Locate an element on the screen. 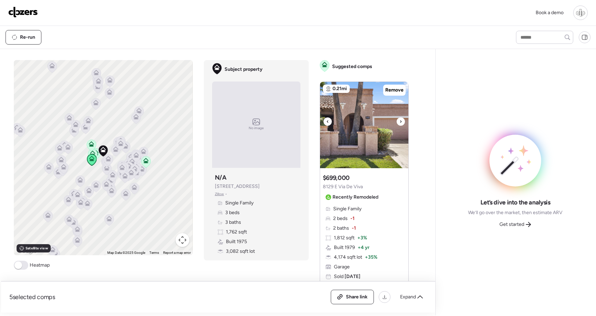  span: 3,082 sqft lot is located at coordinates (240, 251).